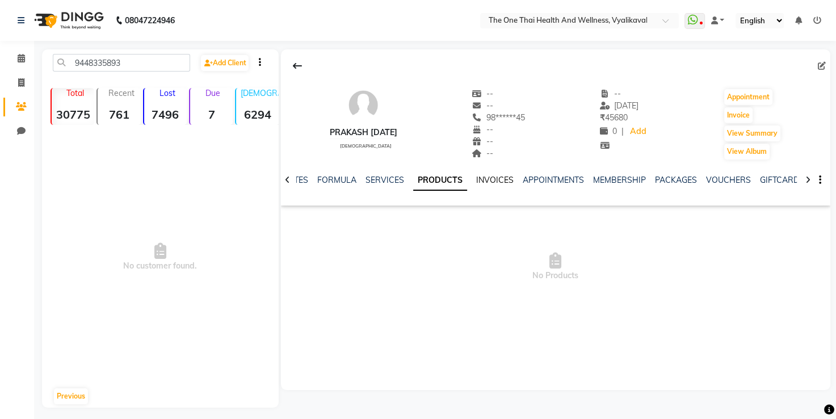  What do you see at coordinates (747, 152) in the screenshot?
I see `button: View Album` at bounding box center [747, 152].